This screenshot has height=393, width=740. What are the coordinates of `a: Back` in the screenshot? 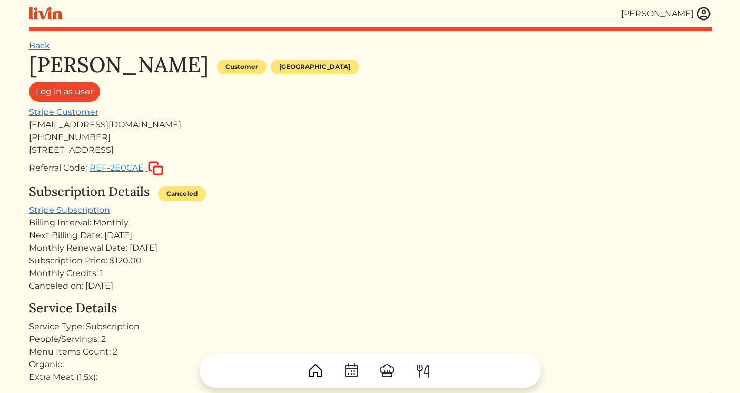 It's located at (40, 45).